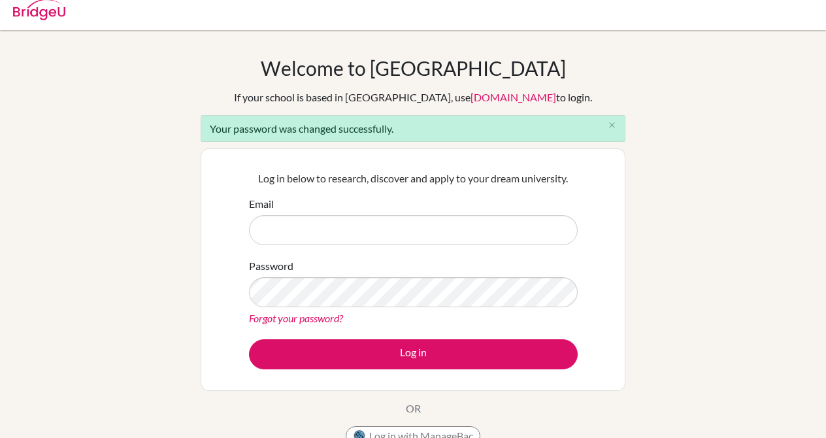 This screenshot has height=438, width=826. What do you see at coordinates (413, 128) in the screenshot?
I see `div: Your password was changed successfully.` at bounding box center [413, 128].